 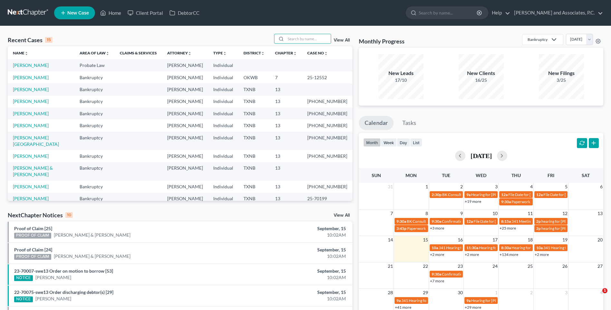 I want to click on span: 18, so click(x=530, y=240).